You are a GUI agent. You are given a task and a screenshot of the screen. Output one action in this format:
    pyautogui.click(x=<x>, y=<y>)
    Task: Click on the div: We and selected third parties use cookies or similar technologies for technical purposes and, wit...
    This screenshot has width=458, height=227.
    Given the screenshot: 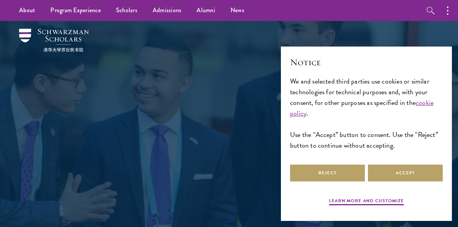 What is the action you would take?
    pyautogui.click(x=366, y=113)
    